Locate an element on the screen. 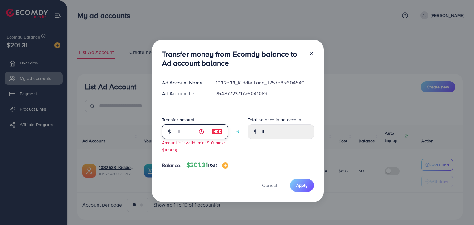 Image resolution: width=474 pixels, height=225 pixels. div: Ad Account ID is located at coordinates (184, 93).